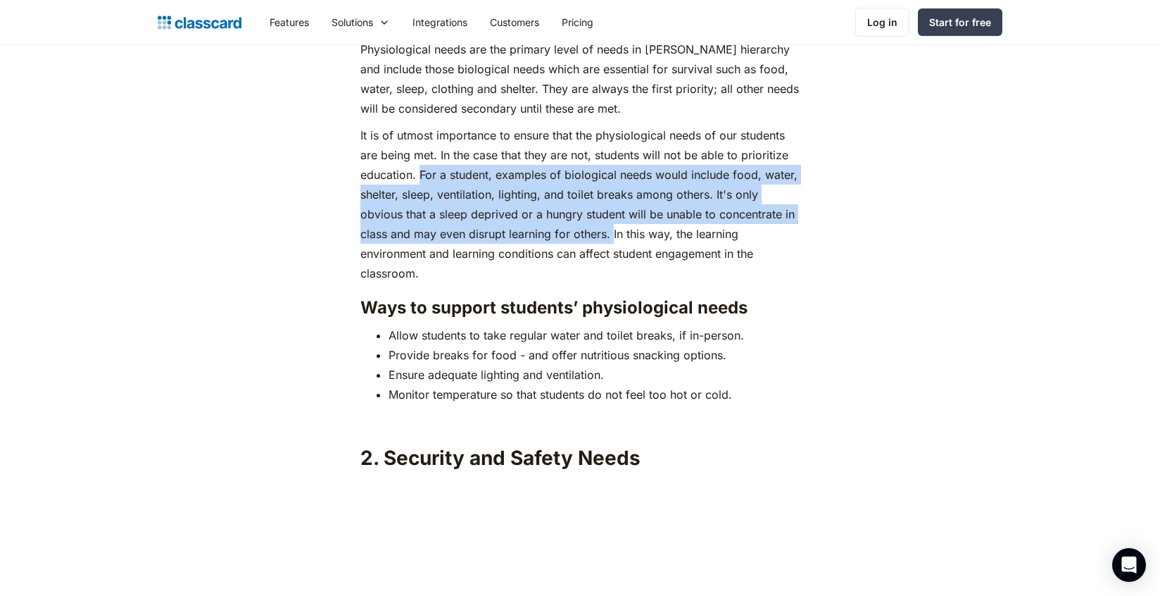 The image size is (1160, 596). What do you see at coordinates (440, 22) in the screenshot?
I see `a: Integrations` at bounding box center [440, 22].